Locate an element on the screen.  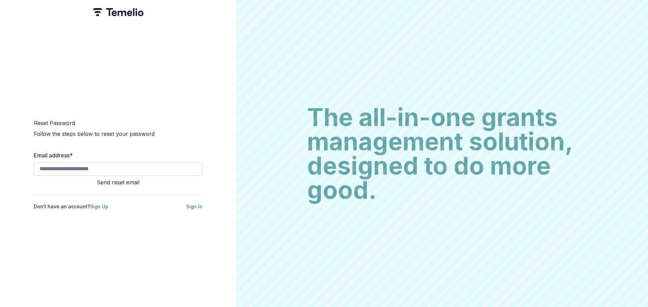
p: Don't have an account? is located at coordinates (71, 206).